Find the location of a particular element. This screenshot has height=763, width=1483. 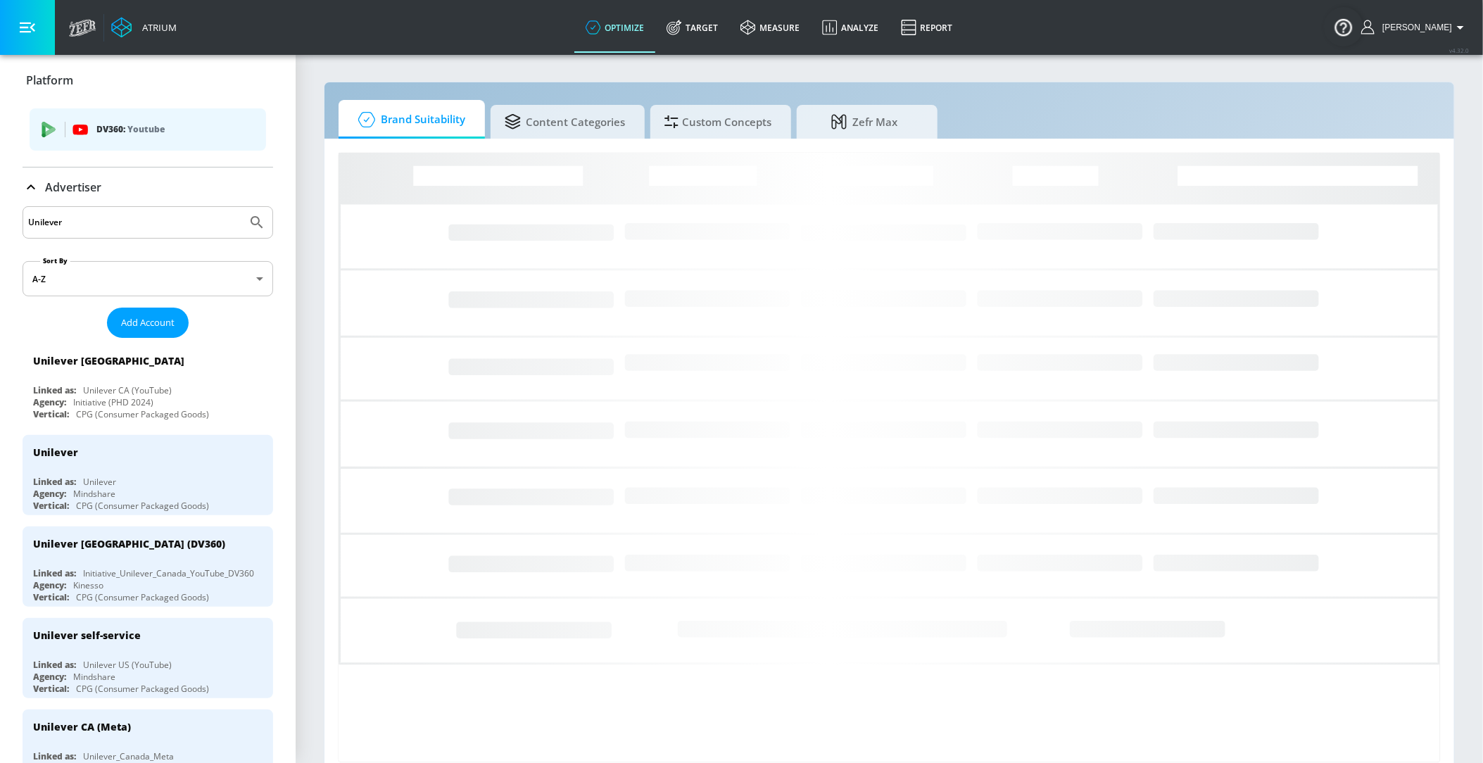

button: Submit Search is located at coordinates (257, 222).